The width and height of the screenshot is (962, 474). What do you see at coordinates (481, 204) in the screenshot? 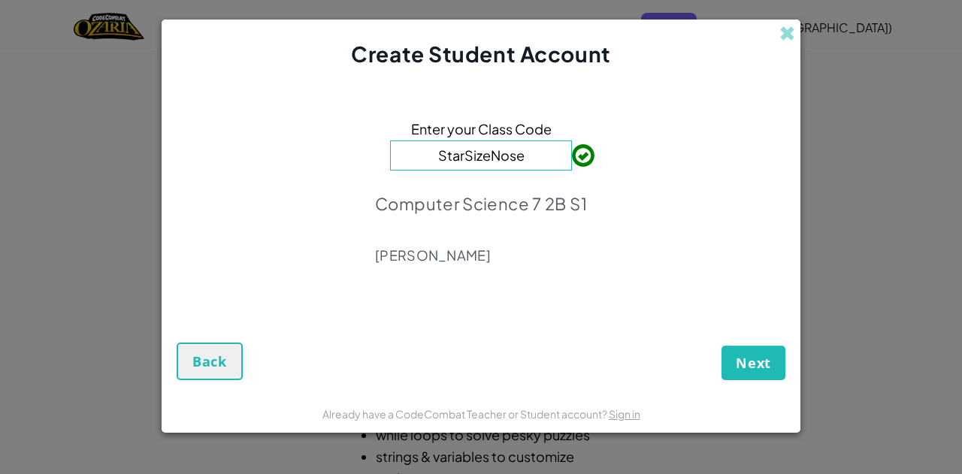
I see `p: Computer Science 7 2B S1` at bounding box center [481, 204].